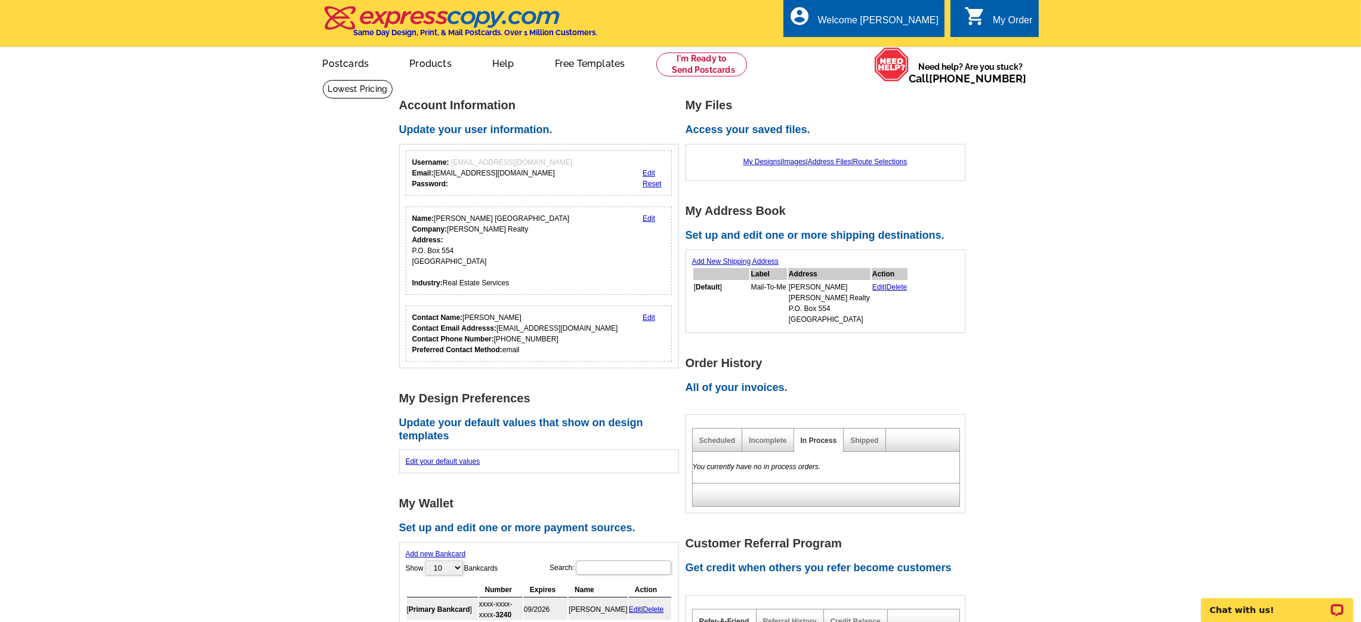 The width and height of the screenshot is (1361, 622). Describe the element at coordinates (542, 528) in the screenshot. I see `h2: Set up and edit one or more payment sources.` at that location.